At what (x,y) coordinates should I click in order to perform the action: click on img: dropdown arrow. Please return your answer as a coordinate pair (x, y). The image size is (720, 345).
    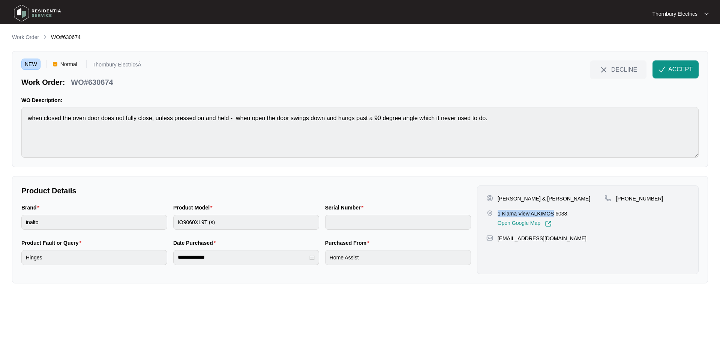
    Looking at the image, I should click on (707, 14).